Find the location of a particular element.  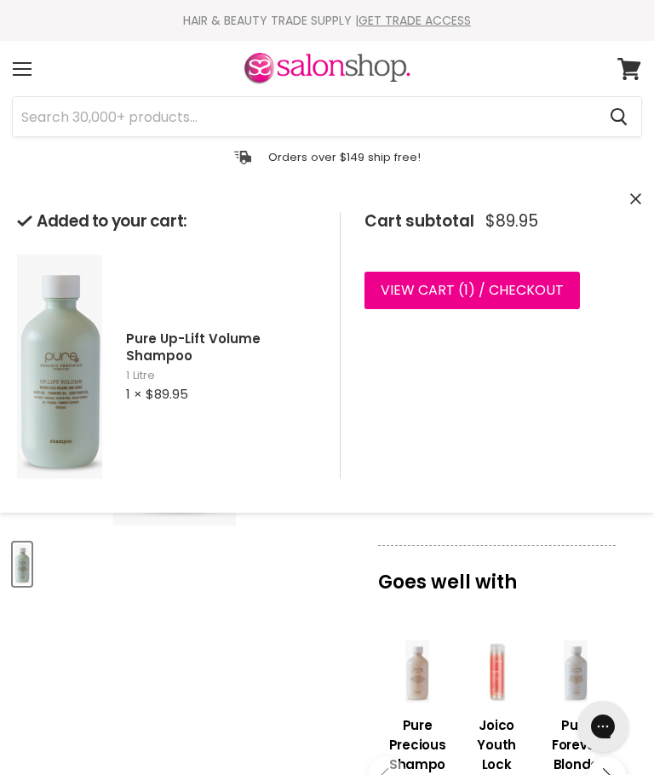

input: Search is located at coordinates (304, 117).